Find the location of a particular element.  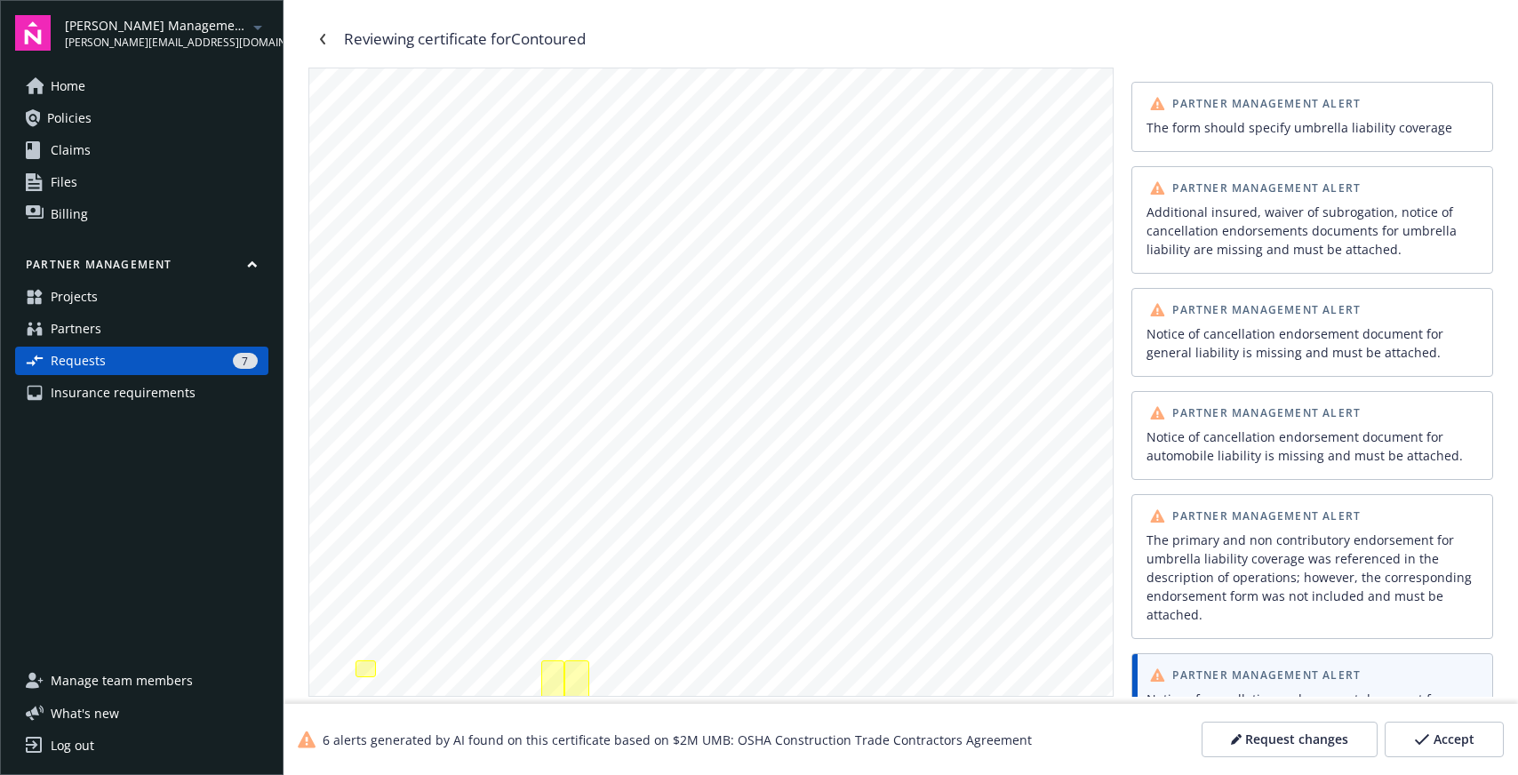

span: 0 is located at coordinates (535, 698).